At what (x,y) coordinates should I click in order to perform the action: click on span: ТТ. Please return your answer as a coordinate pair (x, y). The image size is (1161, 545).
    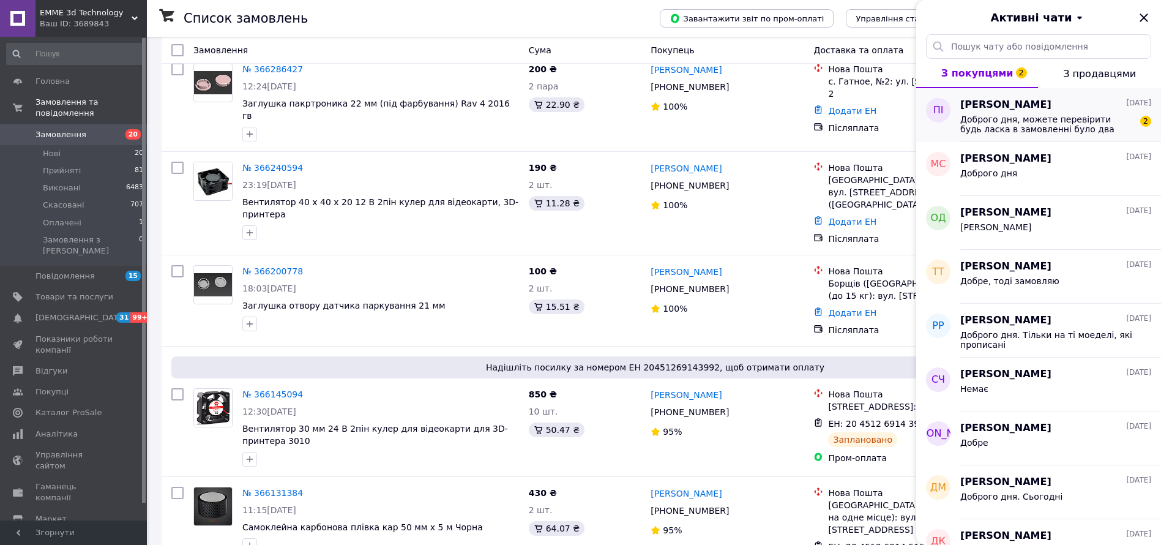
    Looking at the image, I should click on (938, 272).